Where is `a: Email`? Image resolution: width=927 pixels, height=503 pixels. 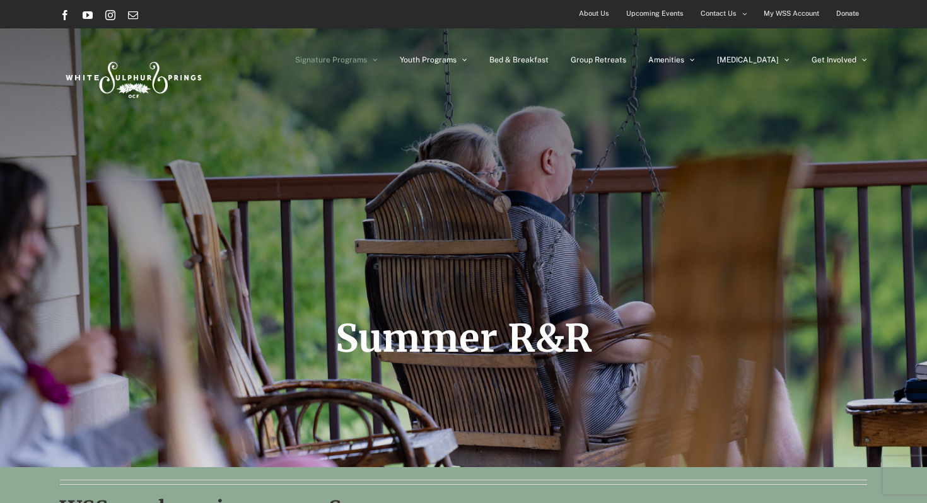 a: Email is located at coordinates (133, 15).